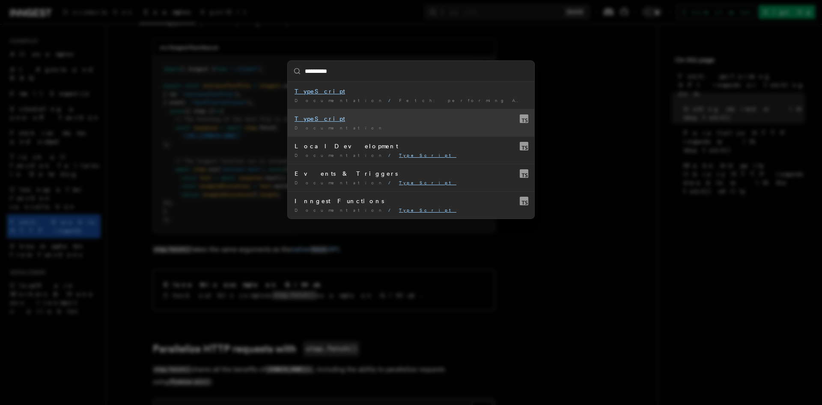 Image resolution: width=822 pixels, height=405 pixels. I want to click on div: Inngest Functions, so click(411, 201).